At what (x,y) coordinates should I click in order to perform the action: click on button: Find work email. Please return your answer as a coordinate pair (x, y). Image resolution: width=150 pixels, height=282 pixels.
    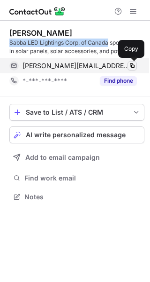
    Looking at the image, I should click on (77, 178).